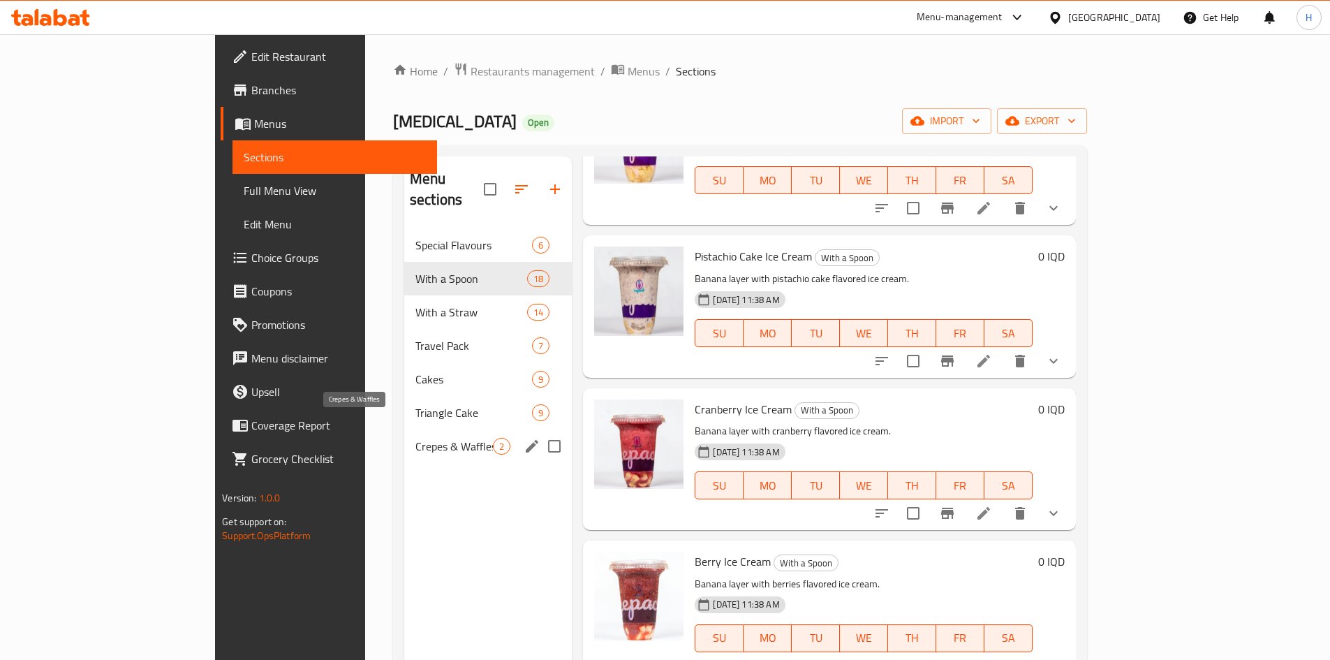 The width and height of the screenshot is (1330, 660). I want to click on button: export, so click(1042, 121).